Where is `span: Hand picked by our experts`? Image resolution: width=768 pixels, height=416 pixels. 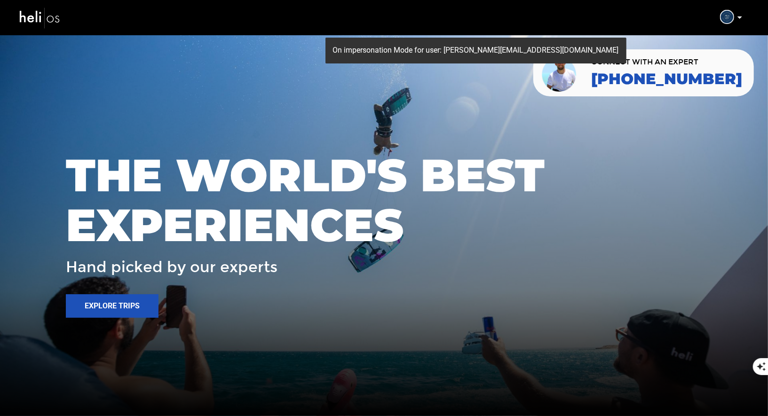 span: Hand picked by our experts is located at coordinates (172, 267).